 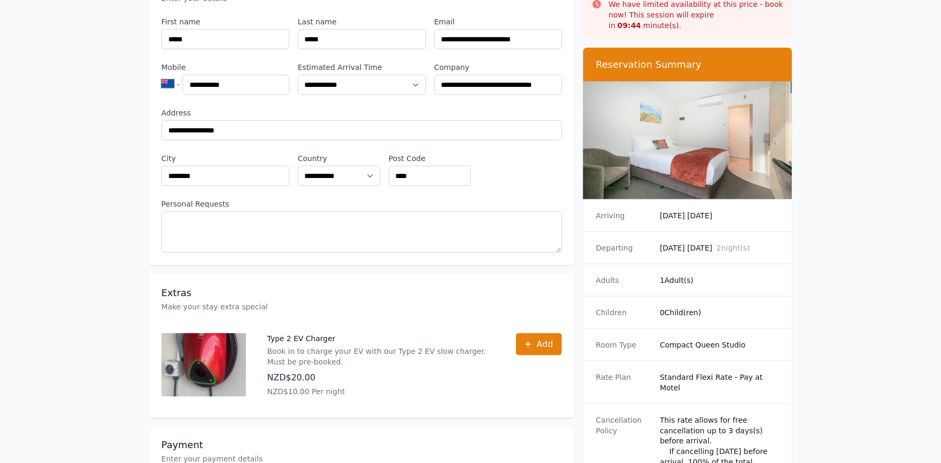 I want to click on label: Country, so click(x=339, y=158).